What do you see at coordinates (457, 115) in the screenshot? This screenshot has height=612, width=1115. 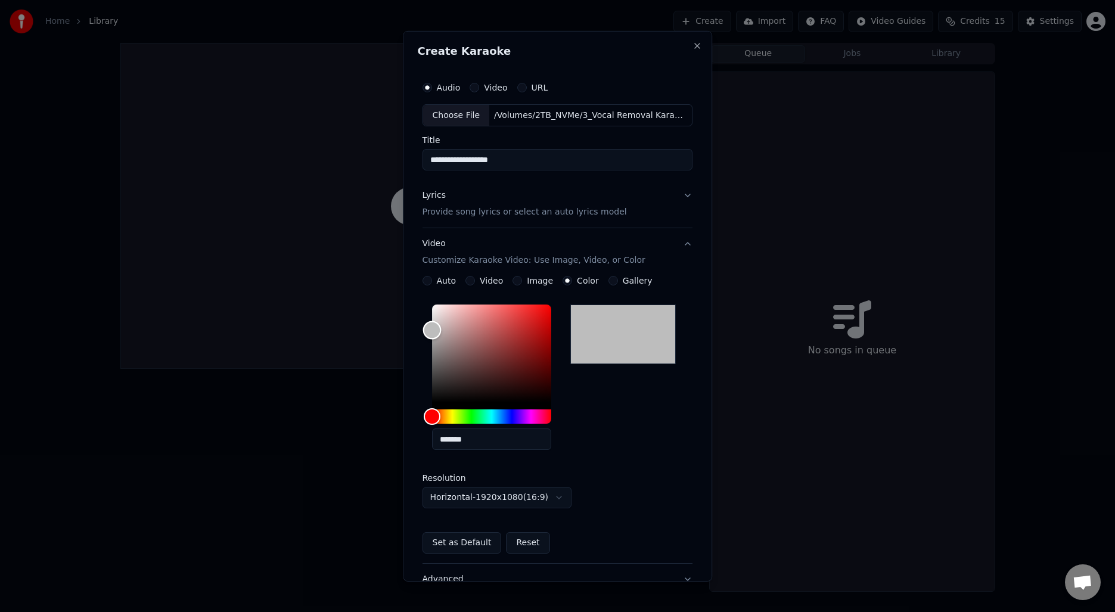 I see `div: Choose File` at bounding box center [457, 115].